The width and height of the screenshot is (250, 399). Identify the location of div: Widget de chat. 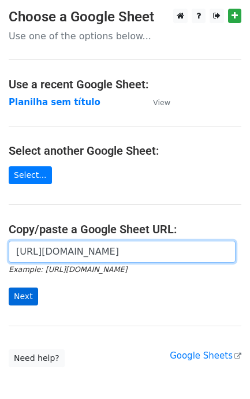
(221, 371).